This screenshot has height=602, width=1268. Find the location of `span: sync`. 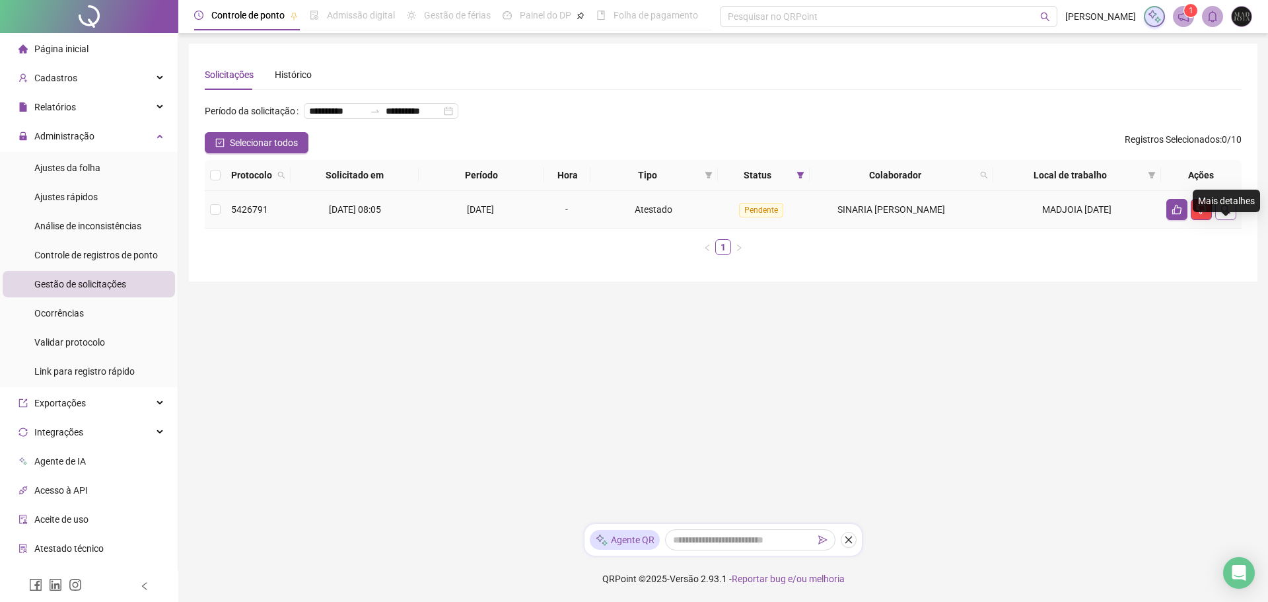

span: sync is located at coordinates (23, 432).